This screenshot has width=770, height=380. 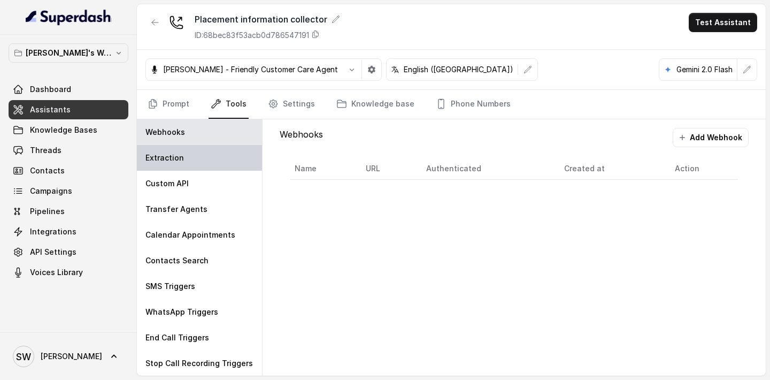 I want to click on button: Test Assistant, so click(x=723, y=22).